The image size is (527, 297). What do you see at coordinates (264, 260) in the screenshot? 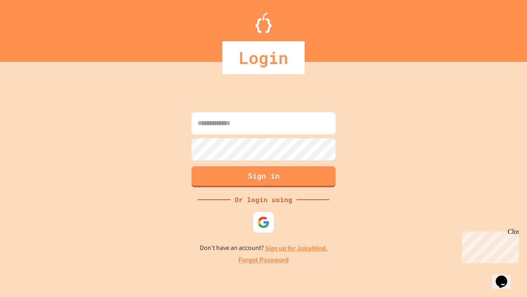
I see `a: Forgot Password` at bounding box center [264, 260].